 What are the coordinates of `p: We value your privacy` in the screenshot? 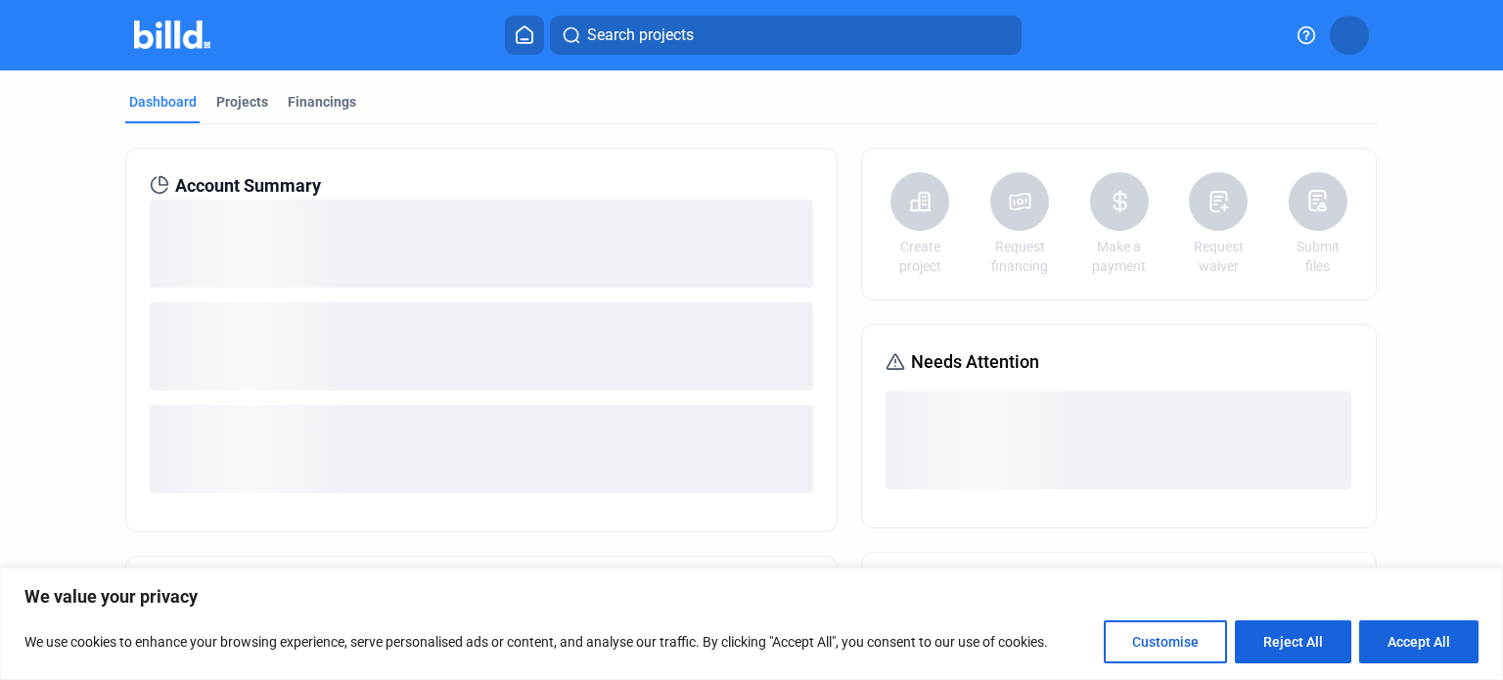 It's located at (751, 597).